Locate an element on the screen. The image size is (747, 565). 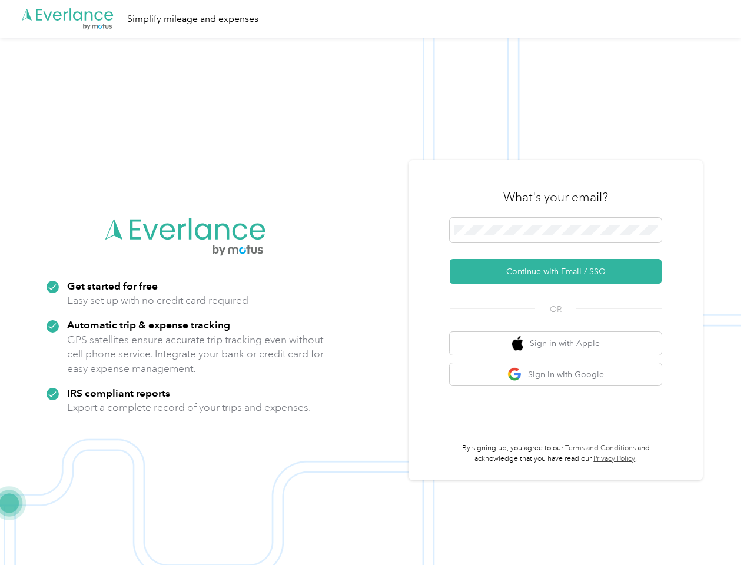
a: Terms and Conditions is located at coordinates (600, 448).